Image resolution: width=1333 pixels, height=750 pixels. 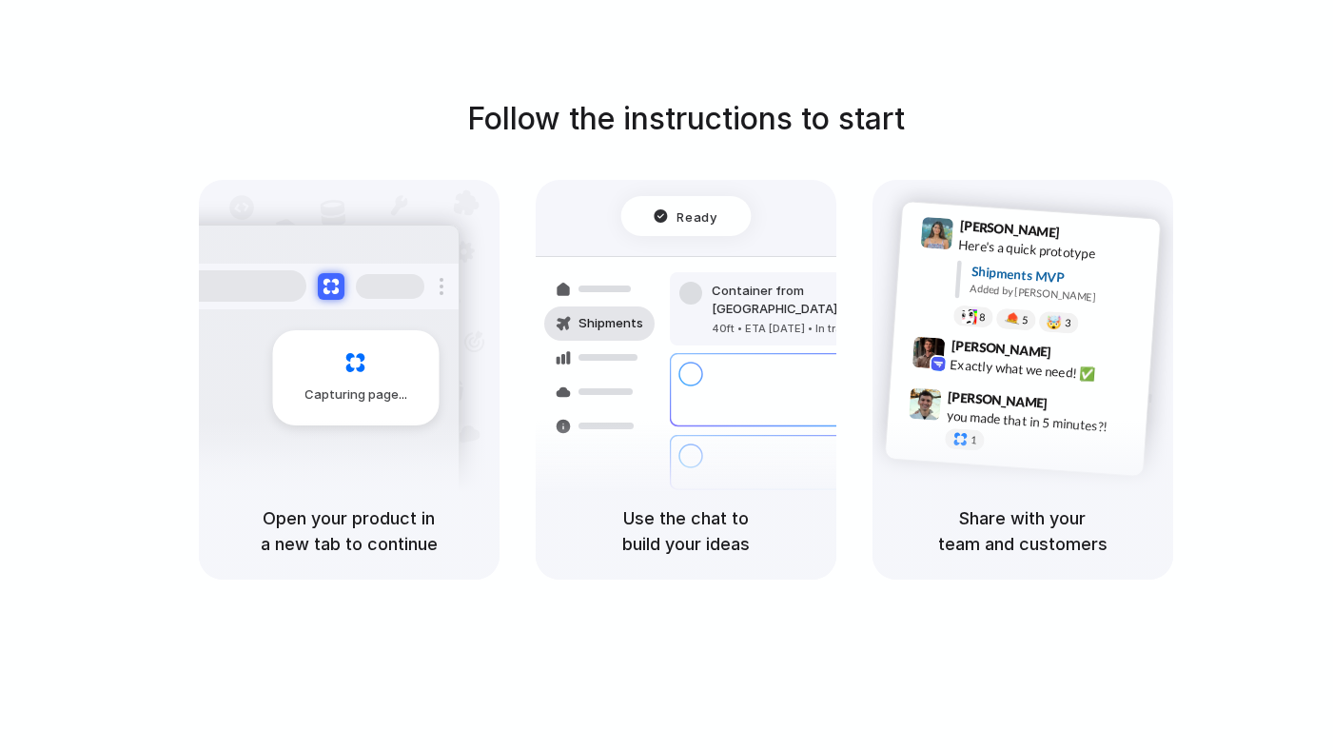 I want to click on div: you made that in 5 minutes?!, so click(x=1041, y=422).